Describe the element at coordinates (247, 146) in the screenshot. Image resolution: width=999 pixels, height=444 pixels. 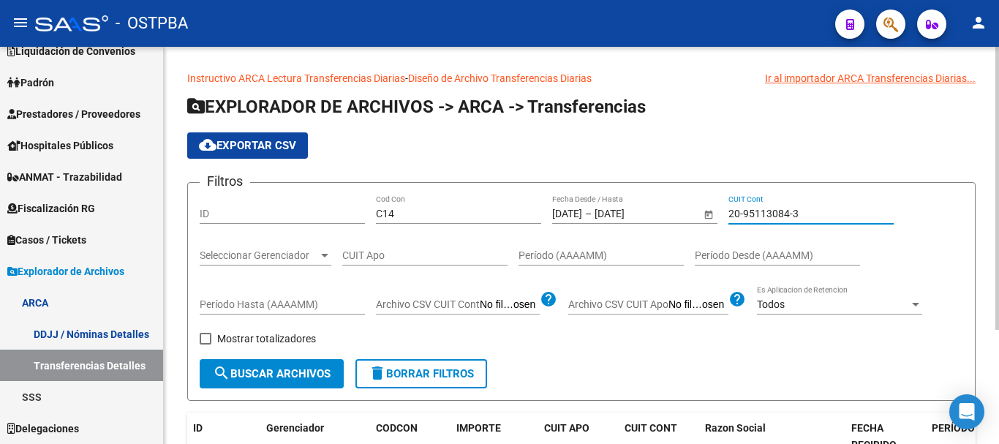
I see `button: Exportar CSV` at that location.